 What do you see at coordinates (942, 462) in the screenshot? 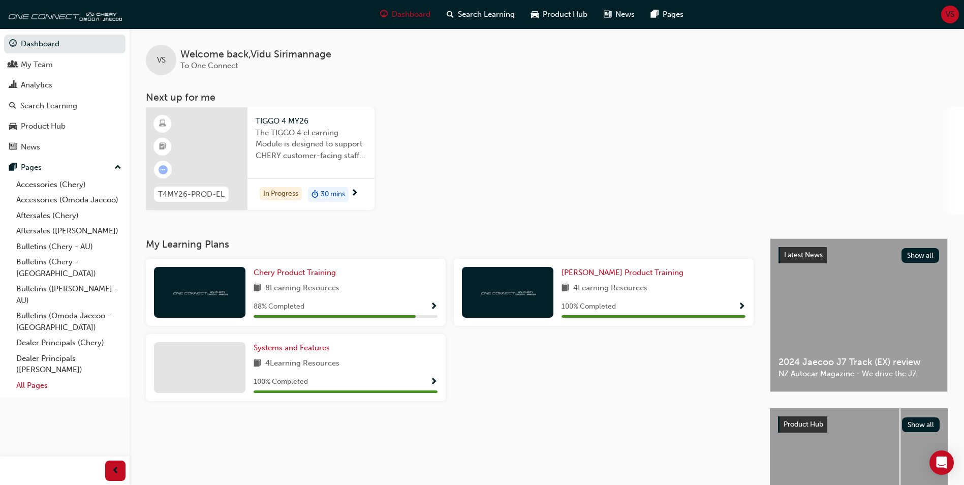
I see `div: Open Intercom Messenger` at bounding box center [942, 462].